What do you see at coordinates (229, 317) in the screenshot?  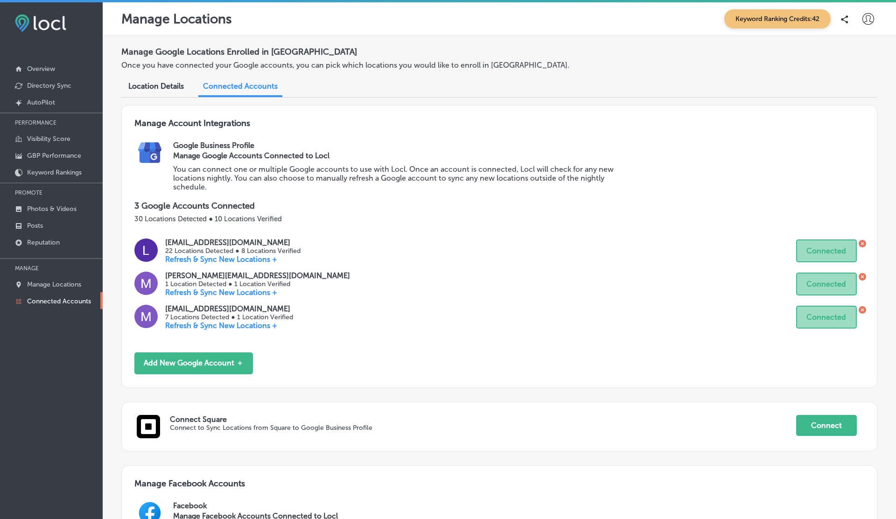 I see `p: 7 Locations Detected ● 1 Location Verified` at bounding box center [229, 317].